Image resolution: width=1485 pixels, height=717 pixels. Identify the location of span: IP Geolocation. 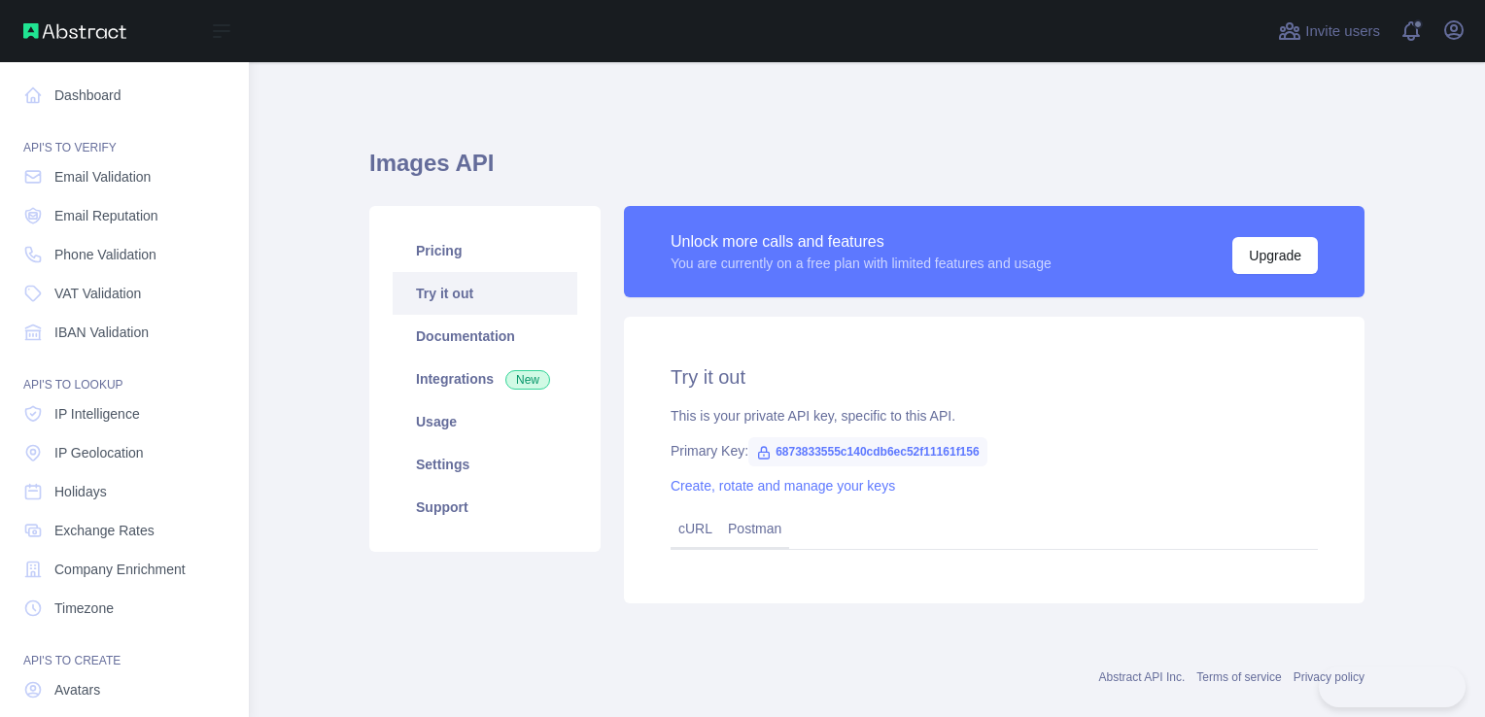
(99, 453).